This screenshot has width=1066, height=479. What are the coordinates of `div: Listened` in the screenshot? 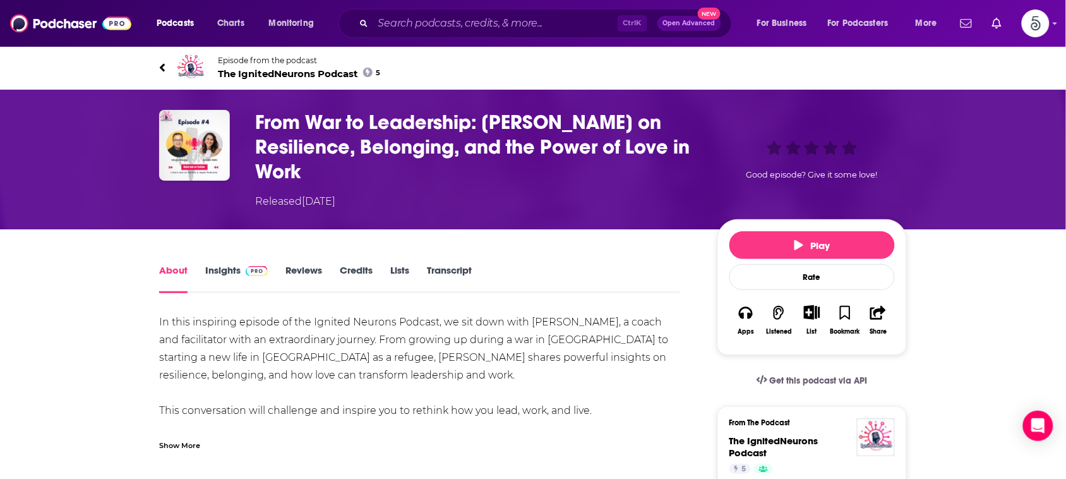 It's located at (779, 331).